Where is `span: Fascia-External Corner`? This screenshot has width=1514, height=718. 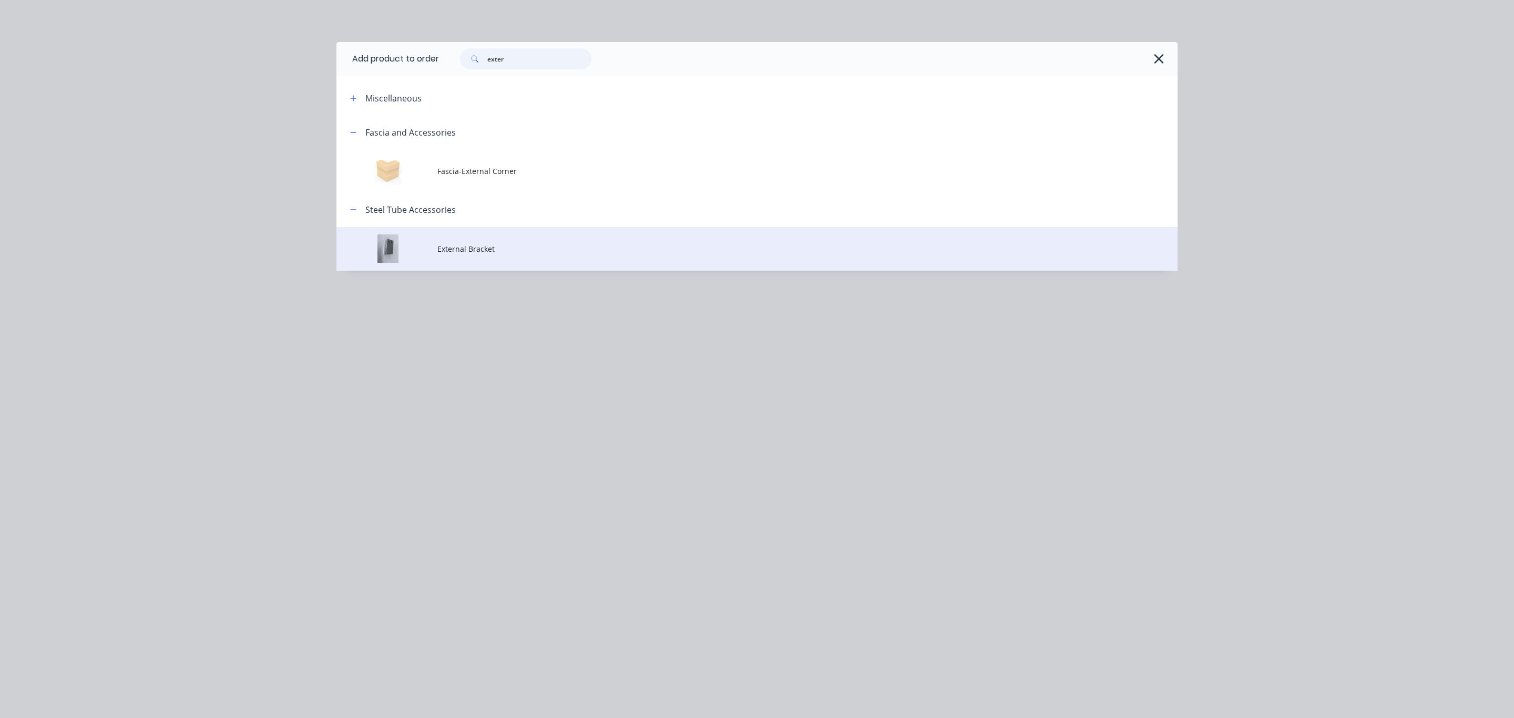
span: Fascia-External Corner is located at coordinates (733, 171).